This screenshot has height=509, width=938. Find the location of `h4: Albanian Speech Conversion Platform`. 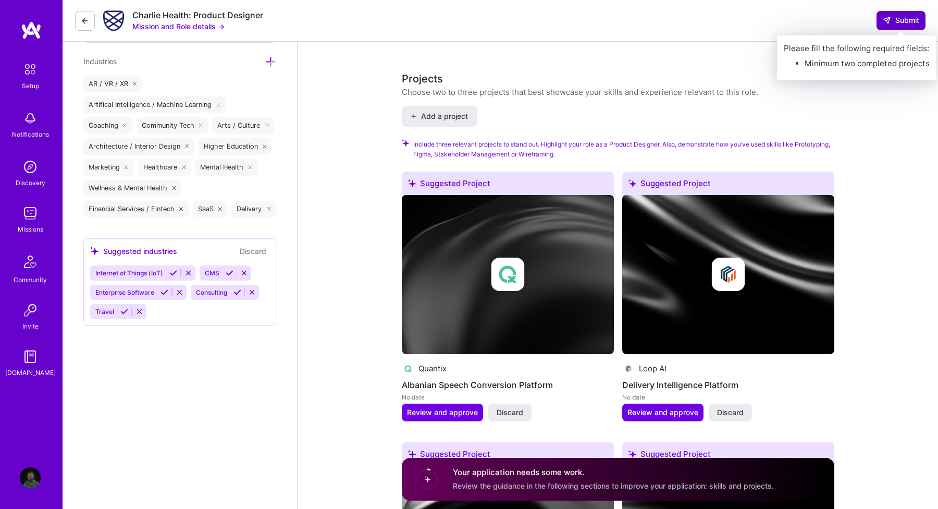

h4: Albanian Speech Conversion Platform is located at coordinates (507, 385).